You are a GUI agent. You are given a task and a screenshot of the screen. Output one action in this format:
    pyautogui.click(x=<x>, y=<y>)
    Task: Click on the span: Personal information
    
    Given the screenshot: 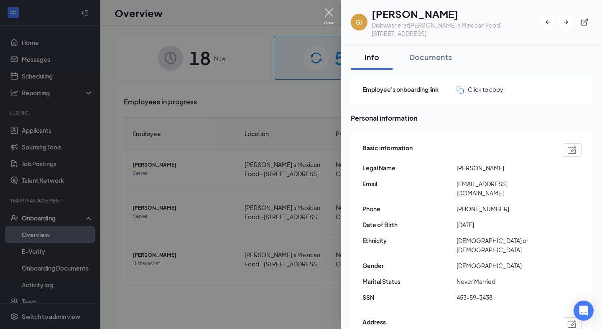 What is the action you would take?
    pyautogui.click(x=471, y=118)
    